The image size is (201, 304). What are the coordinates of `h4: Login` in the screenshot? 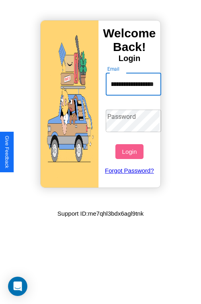 It's located at (129, 58).